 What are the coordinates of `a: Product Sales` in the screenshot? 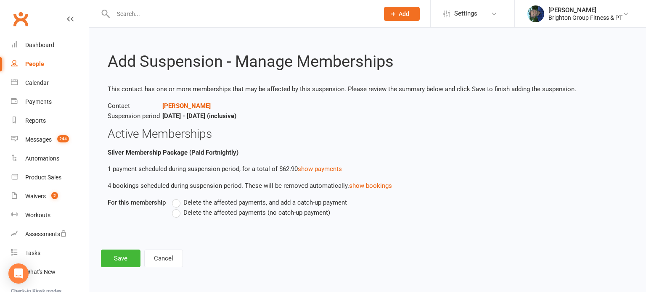 It's located at (50, 177).